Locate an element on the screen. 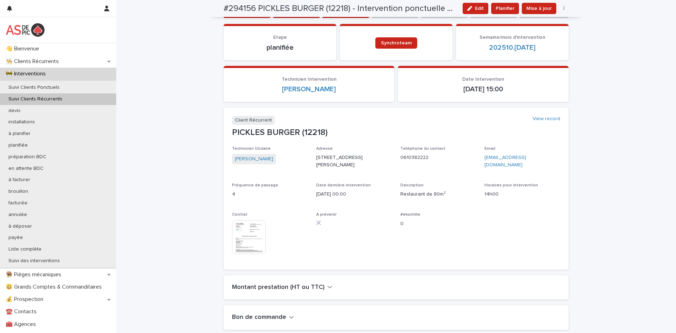  button: Bon de commande is located at coordinates (263, 317).